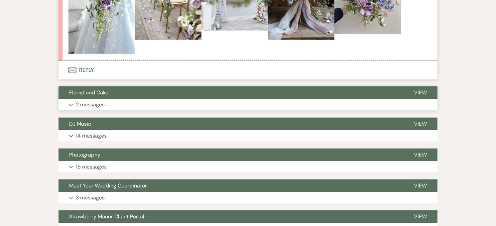  Describe the element at coordinates (231, 124) in the screenshot. I see `button: DJ Music` at that location.